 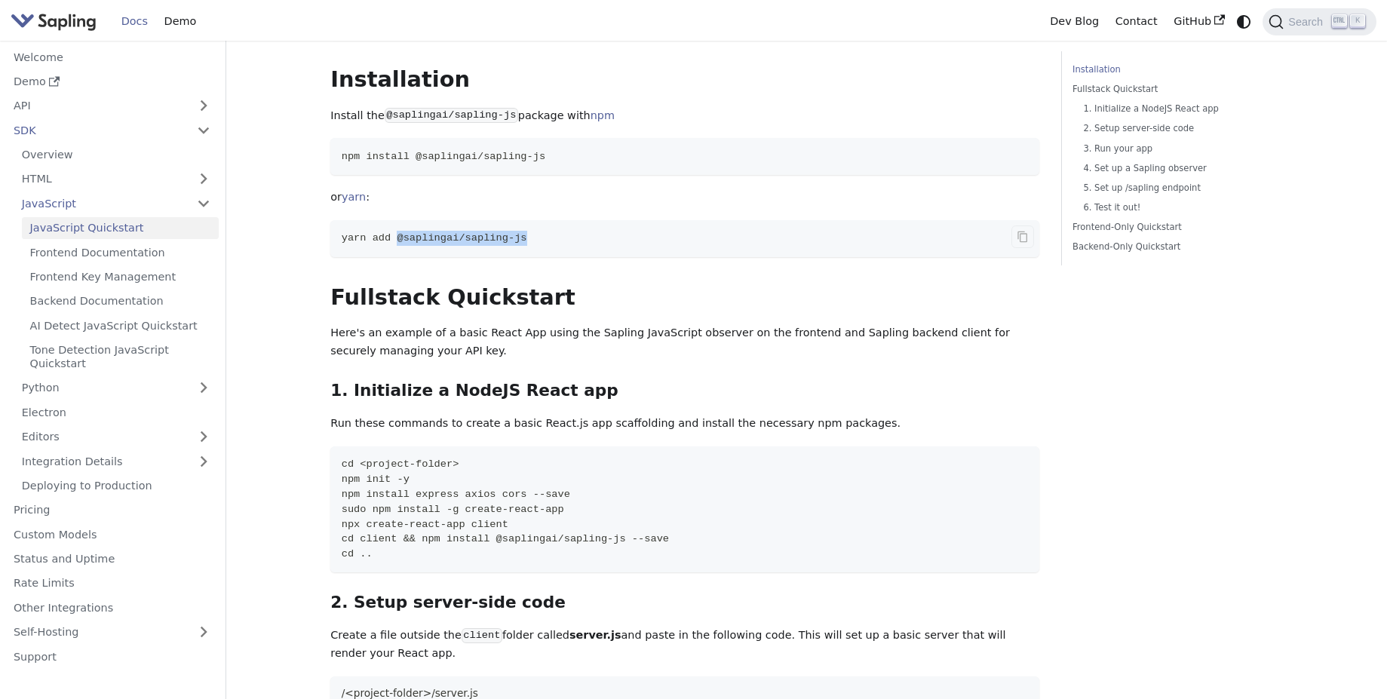 I want to click on p: Run these commands to create a basic React.js app scaffolding and install the necessary npm packa..., so click(x=685, y=424).